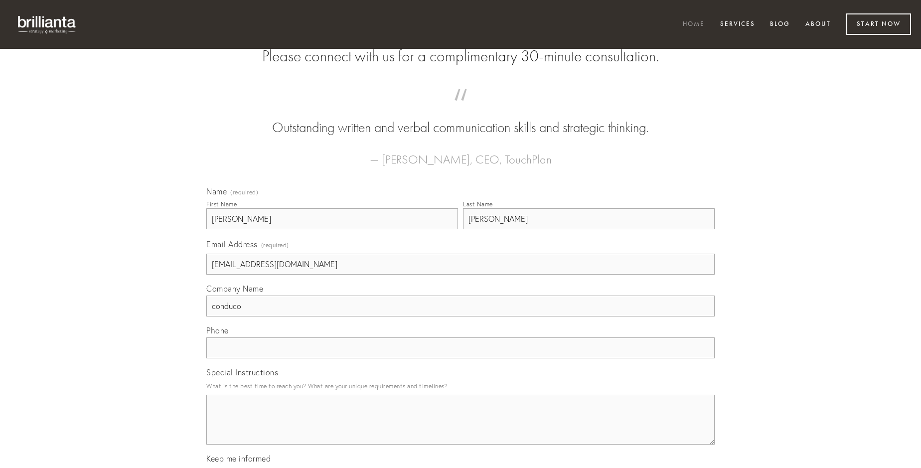  Describe the element at coordinates (878, 24) in the screenshot. I see `a: Start Now` at that location.